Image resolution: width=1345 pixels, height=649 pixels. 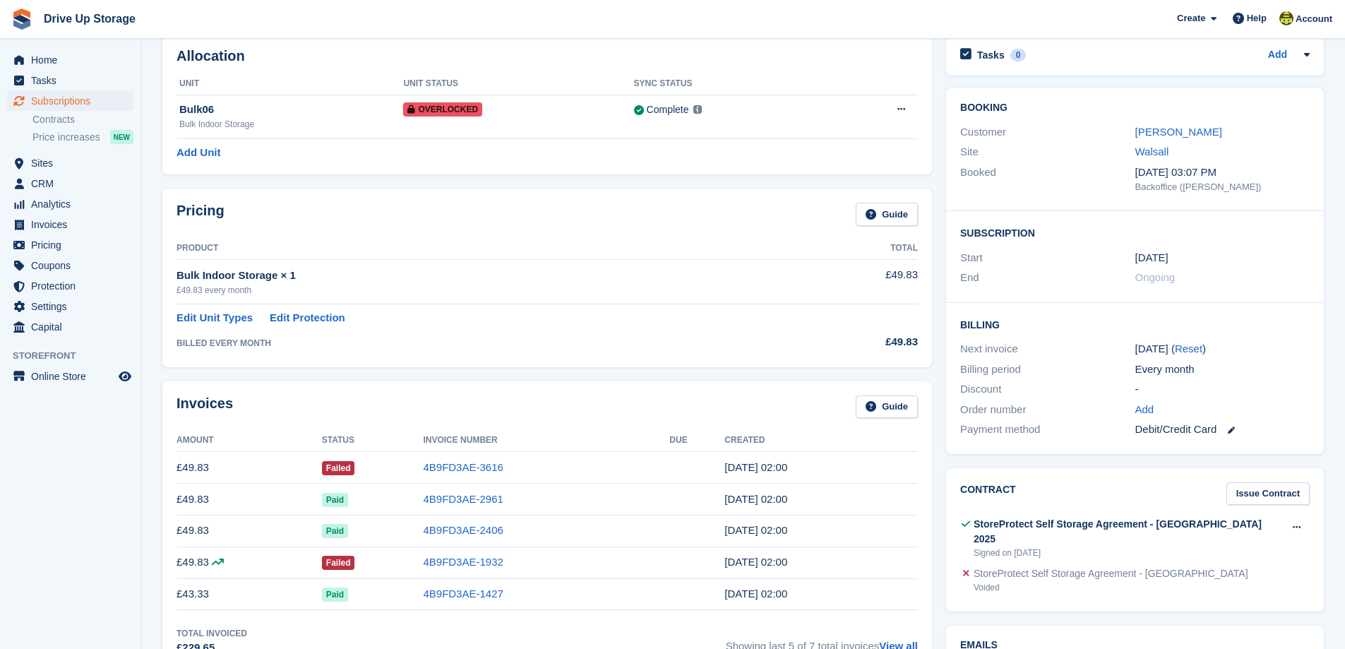 I want to click on span: Help, so click(x=1257, y=18).